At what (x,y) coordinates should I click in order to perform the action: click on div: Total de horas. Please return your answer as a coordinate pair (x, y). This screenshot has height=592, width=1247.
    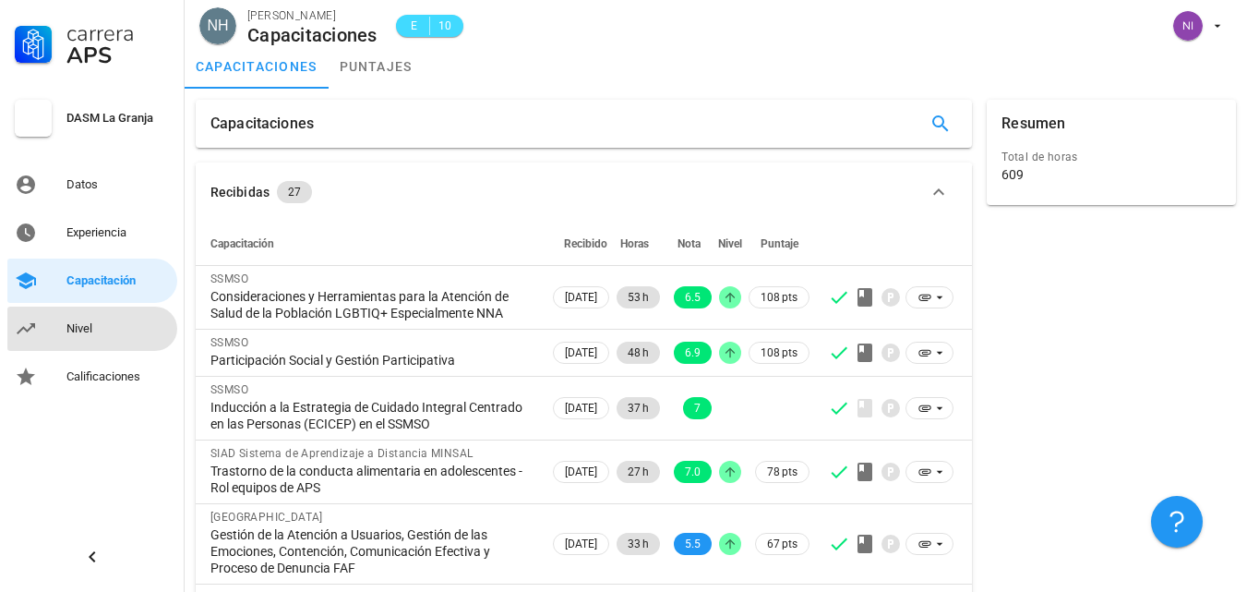
    Looking at the image, I should click on (1112, 157).